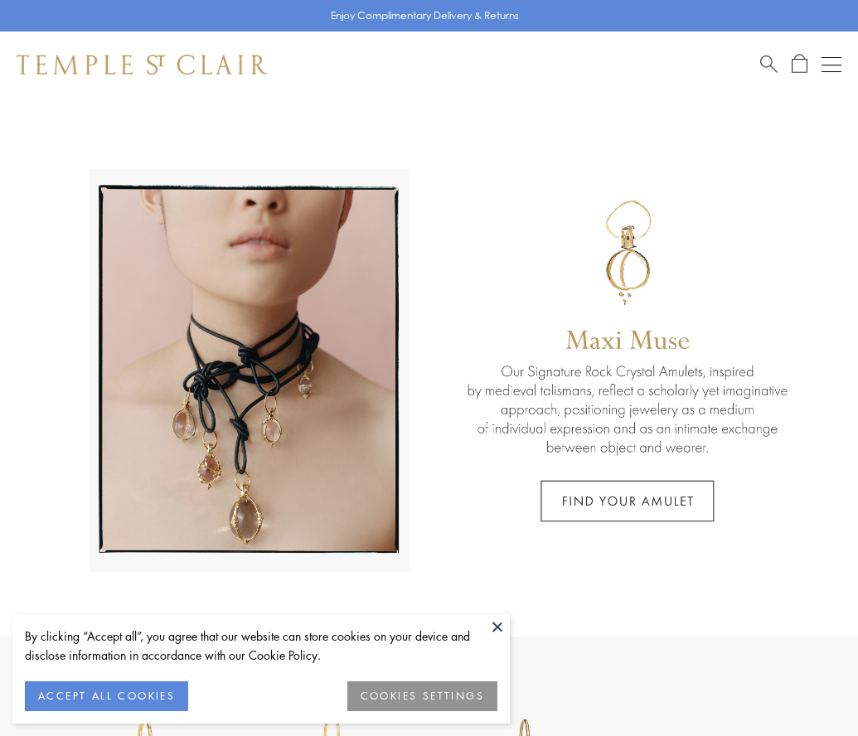 The width and height of the screenshot is (858, 736). What do you see at coordinates (106, 696) in the screenshot?
I see `button: ACCEPT ALL COOKIES` at bounding box center [106, 696].